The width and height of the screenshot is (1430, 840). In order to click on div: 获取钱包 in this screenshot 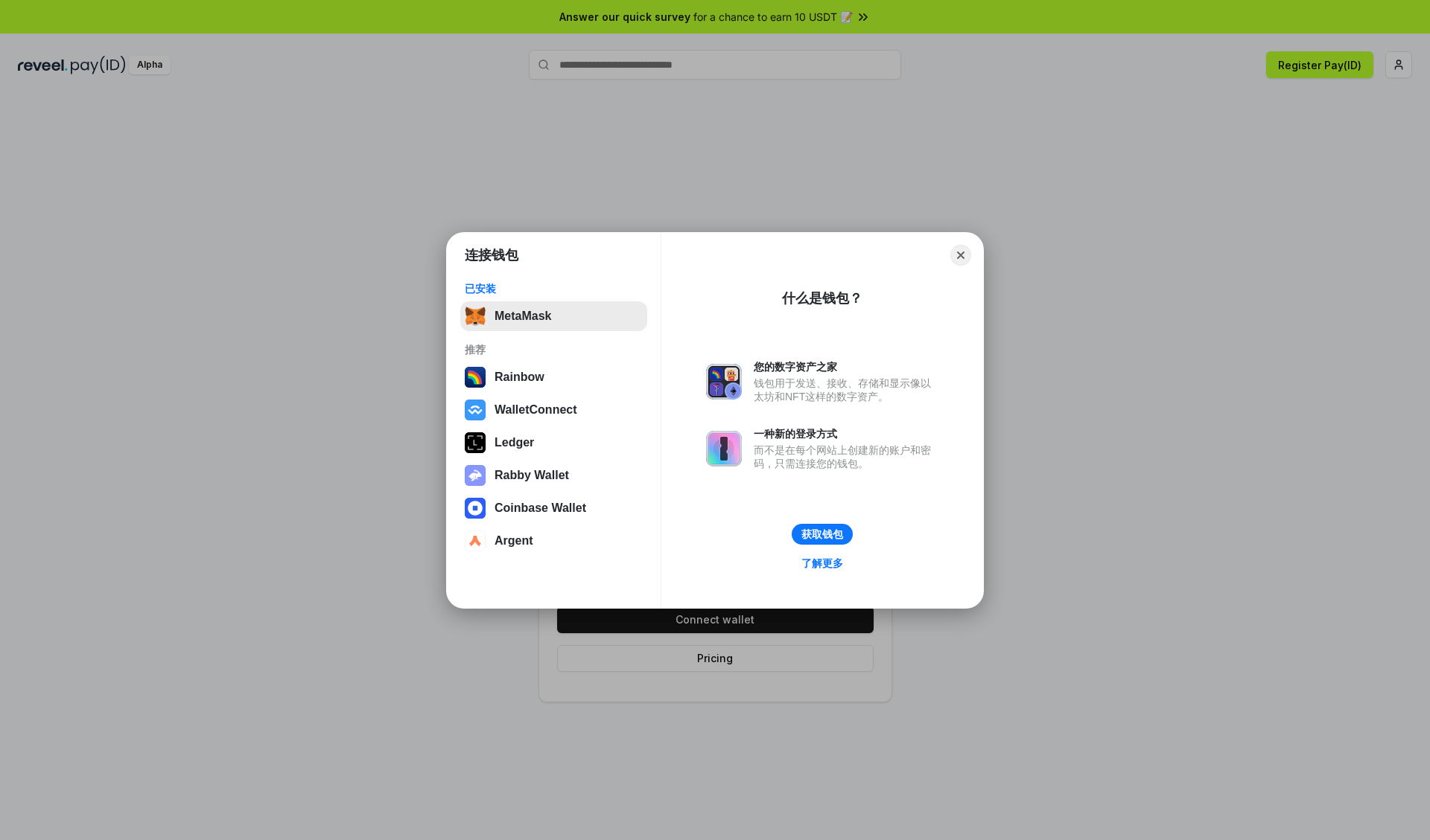, I will do `click(822, 534)`.